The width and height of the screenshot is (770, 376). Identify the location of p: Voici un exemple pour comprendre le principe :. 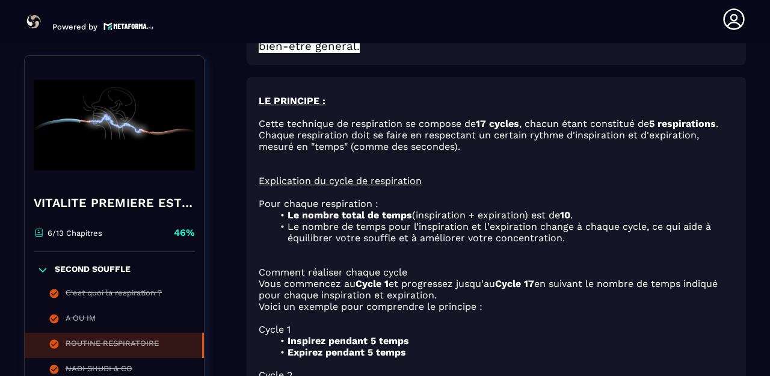
(496, 306).